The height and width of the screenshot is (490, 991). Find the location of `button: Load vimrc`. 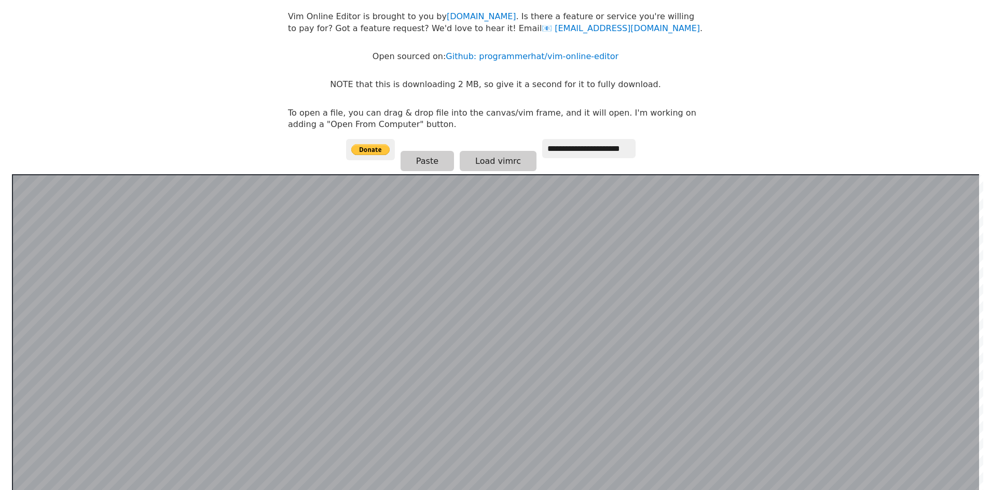

button: Load vimrc is located at coordinates (498, 161).